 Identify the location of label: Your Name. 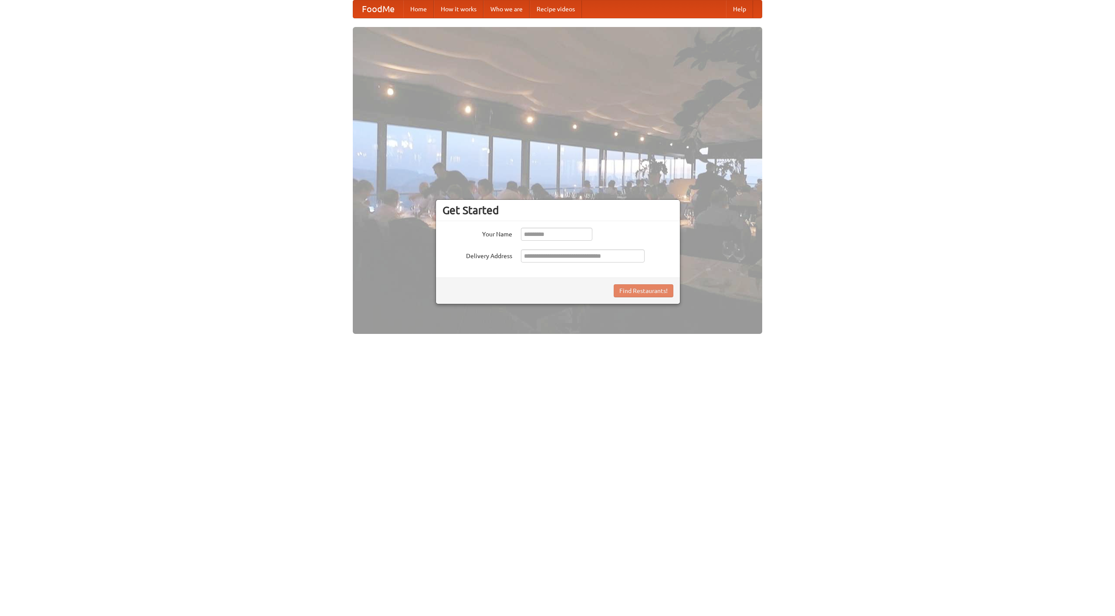
(477, 233).